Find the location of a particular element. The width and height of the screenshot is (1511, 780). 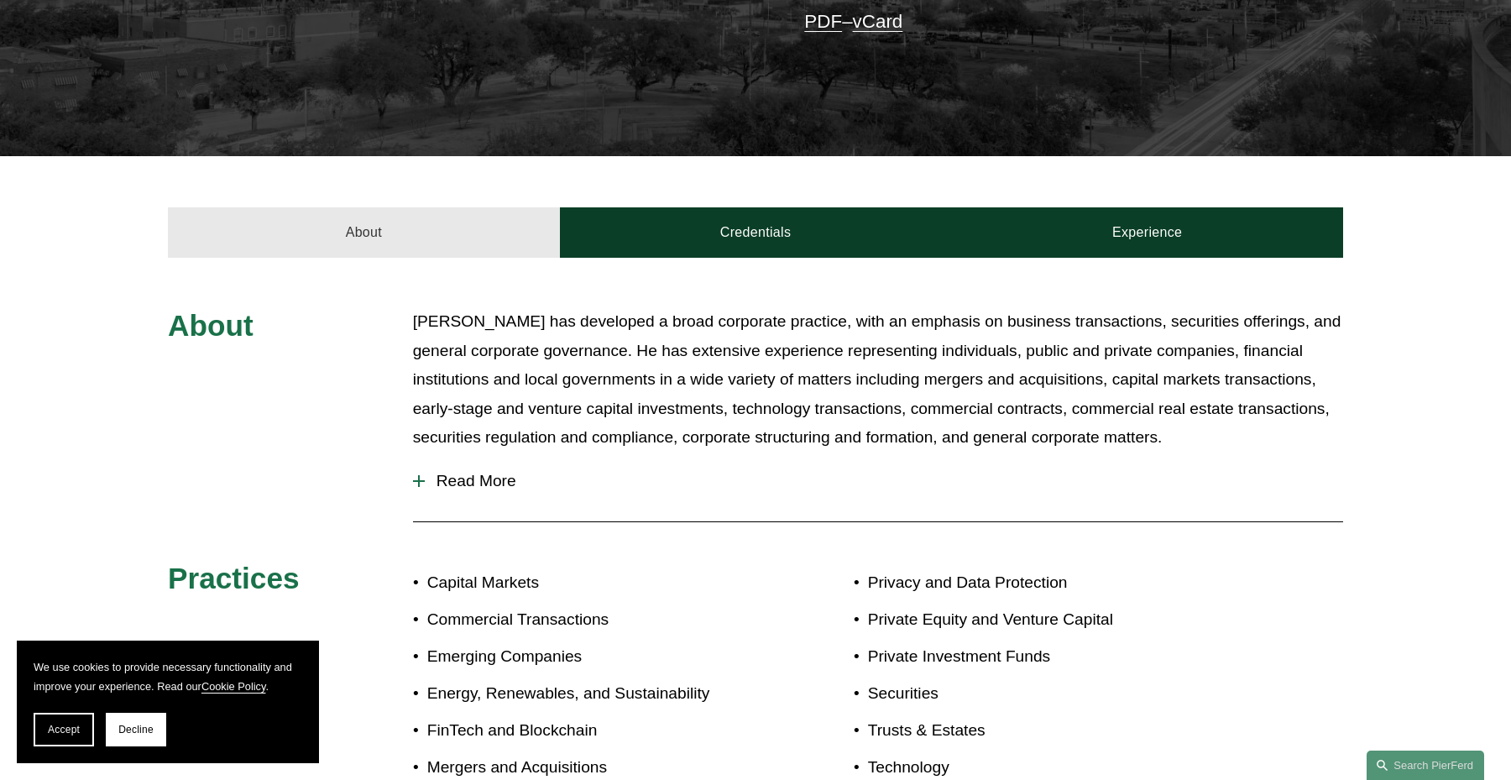

a: Cookie Policy is located at coordinates (233, 686).